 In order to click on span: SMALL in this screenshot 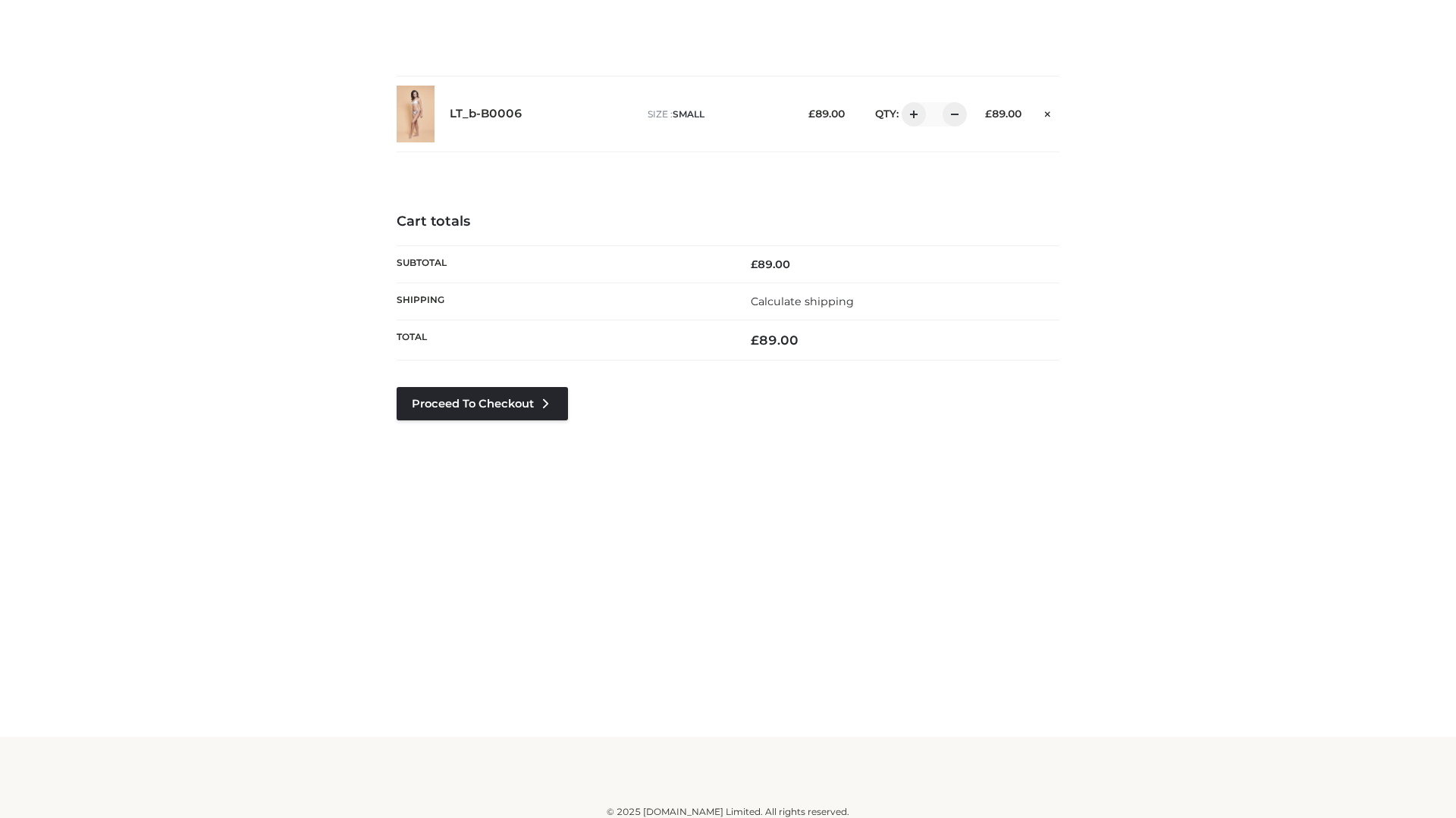, I will do `click(689, 114)`.